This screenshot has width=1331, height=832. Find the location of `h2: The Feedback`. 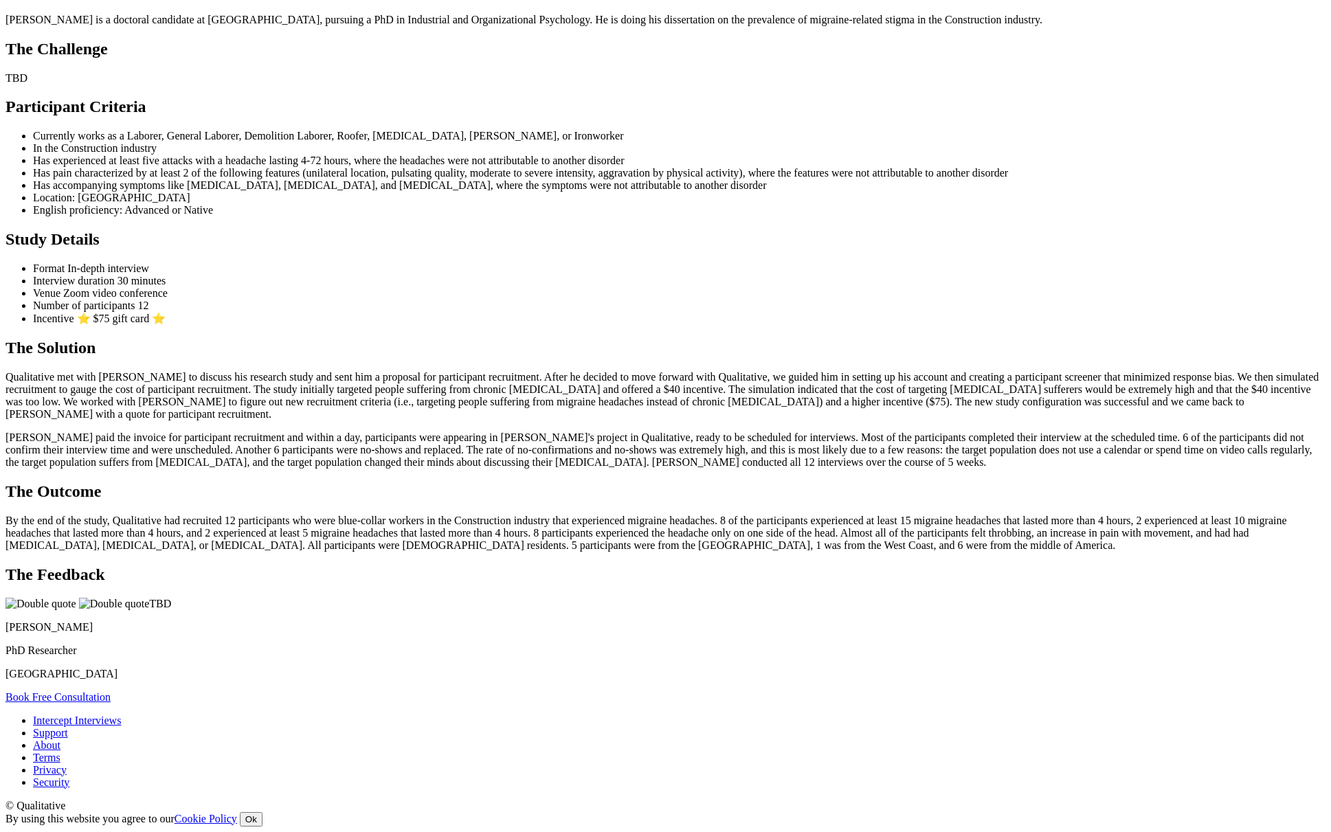

h2: The Feedback is located at coordinates (665, 575).